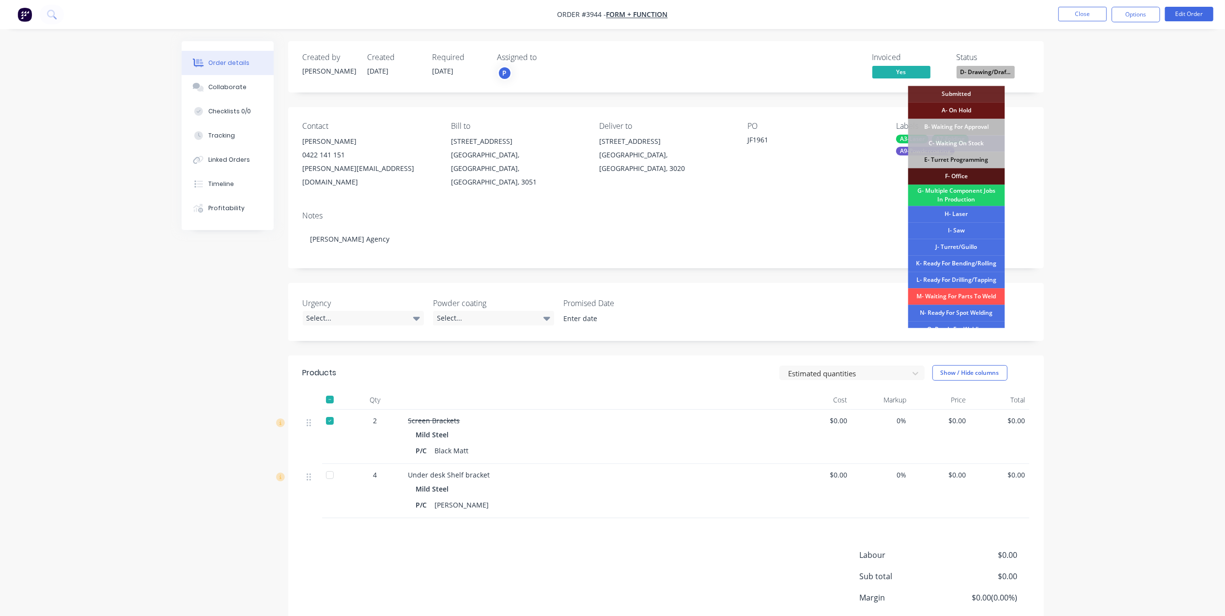  I want to click on span: Labour, so click(903, 555).